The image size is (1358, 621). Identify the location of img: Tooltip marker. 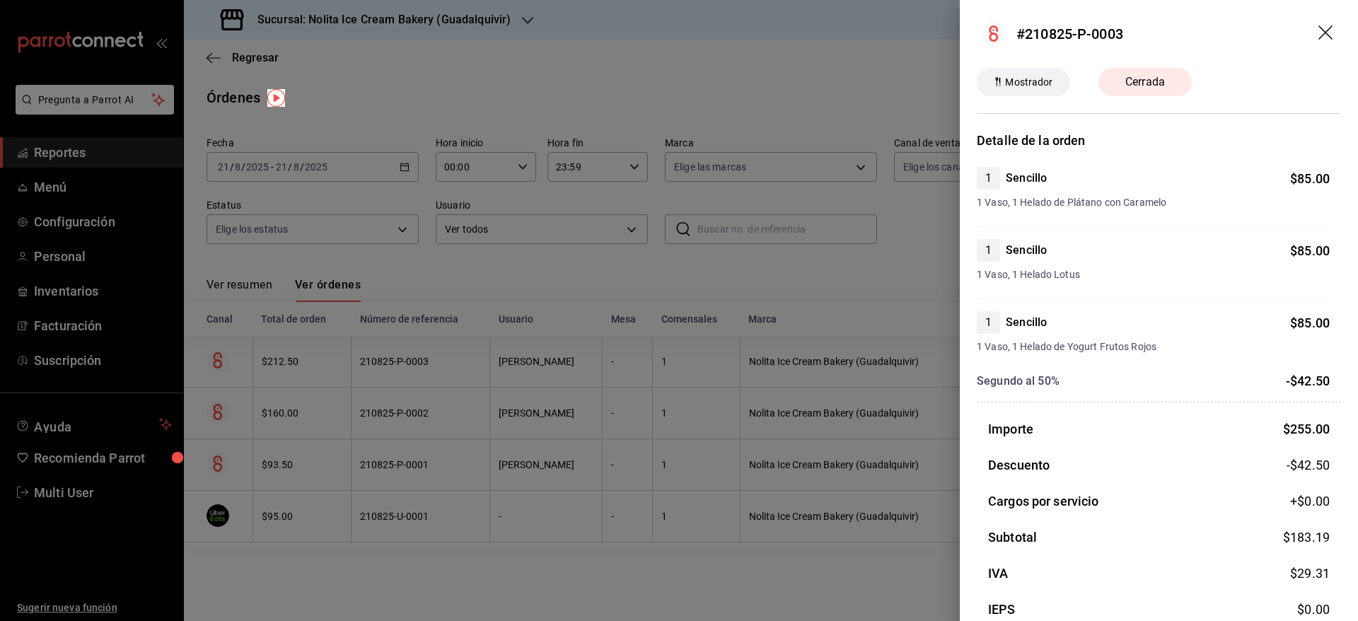
(276, 98).